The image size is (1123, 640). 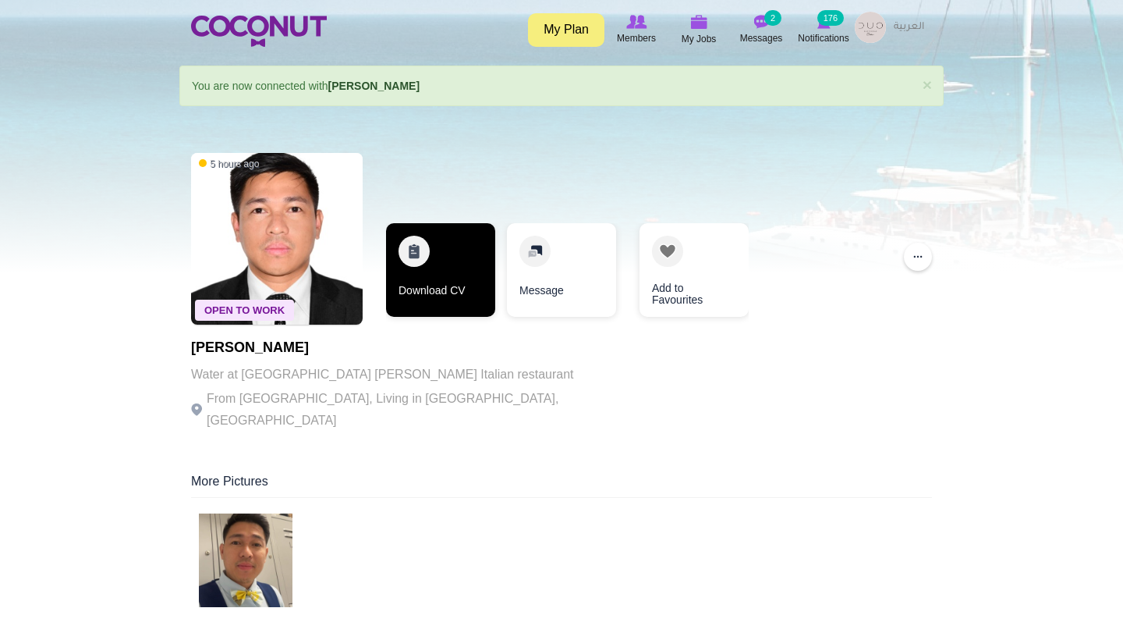 What do you see at coordinates (831, 18) in the screenshot?
I see `small: 176` at bounding box center [831, 18].